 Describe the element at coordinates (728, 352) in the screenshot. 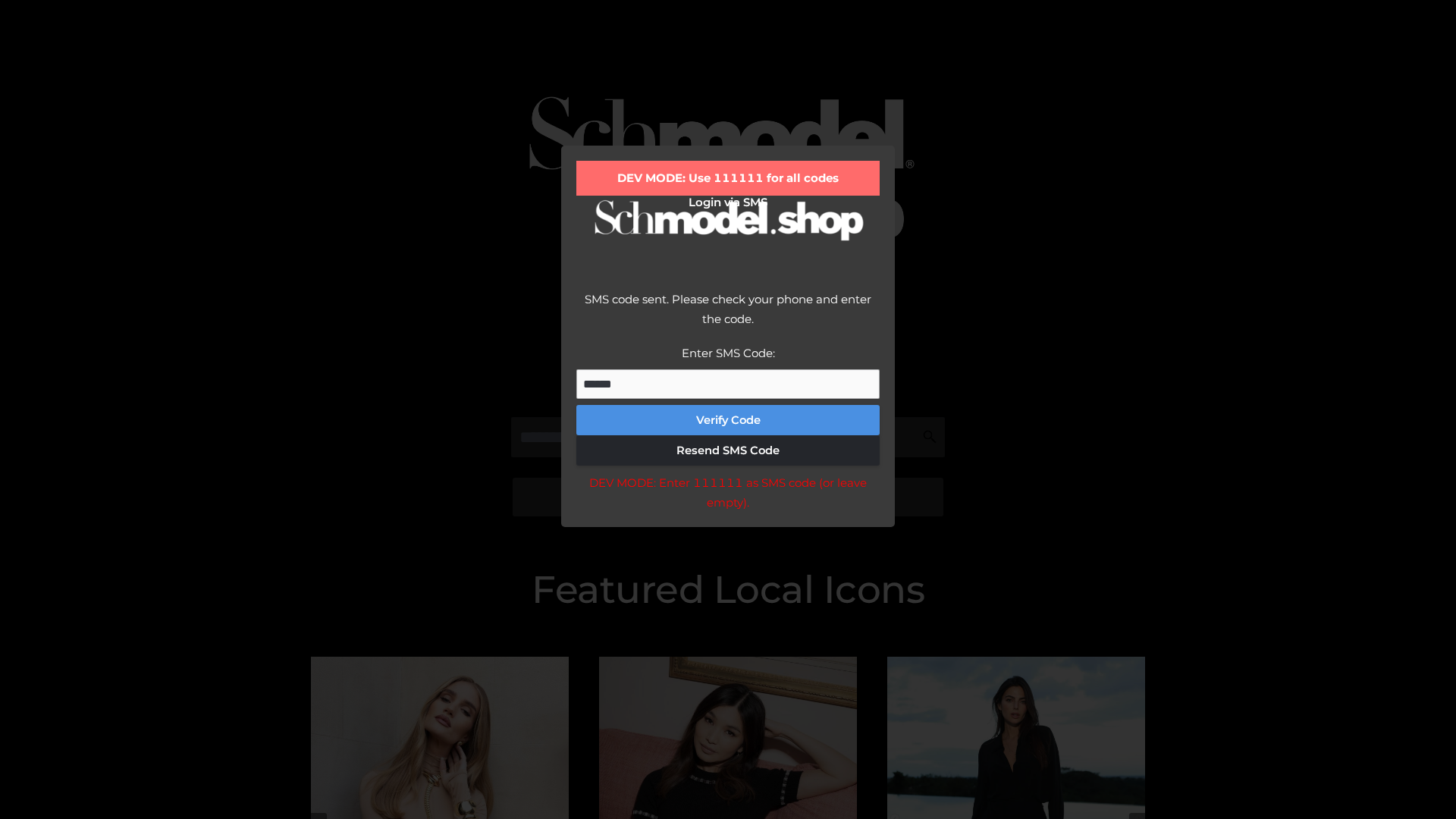

I see `label: Enter SMS Code:` at that location.